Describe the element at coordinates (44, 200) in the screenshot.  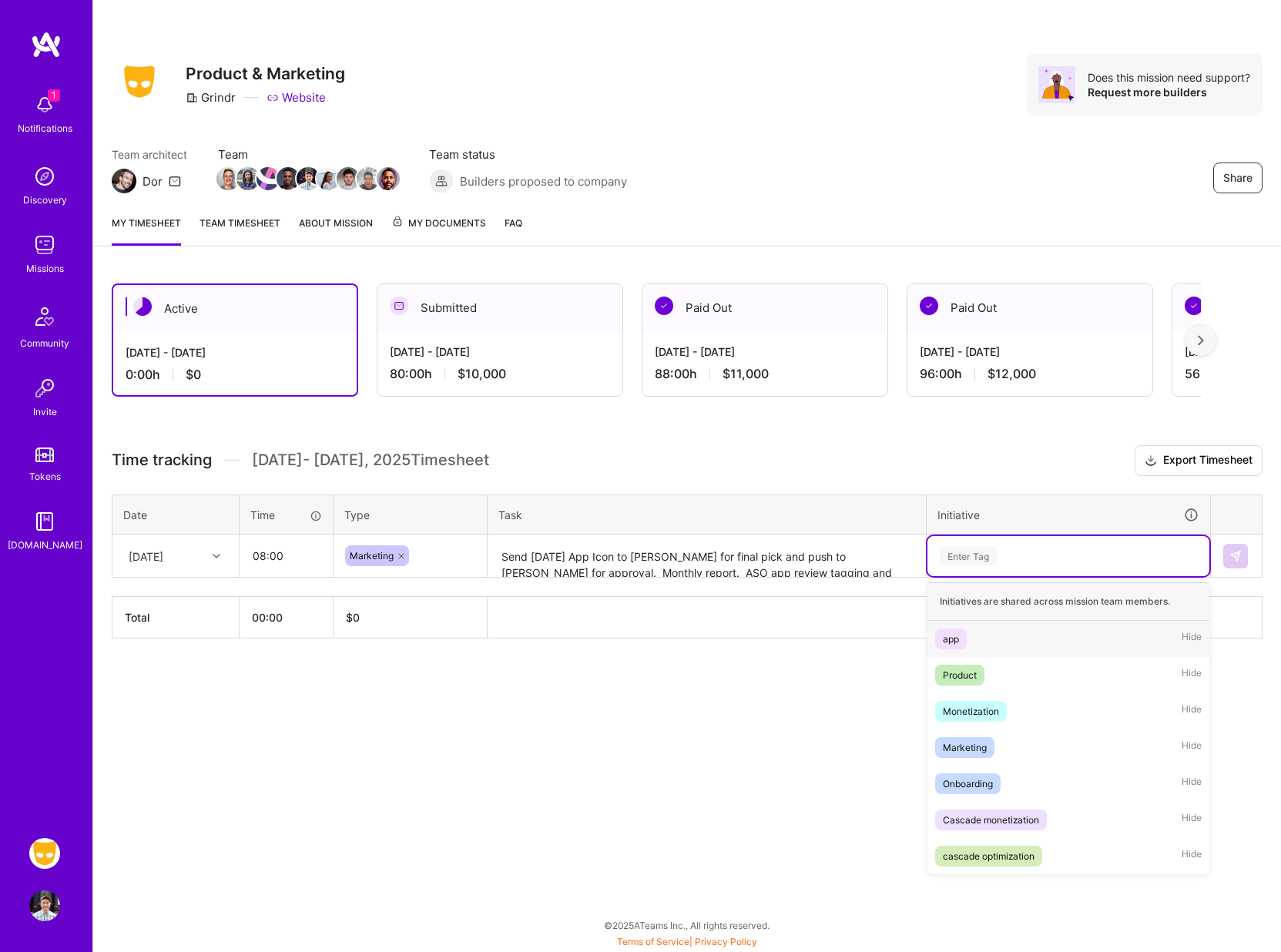
I see `div: Discovery` at that location.